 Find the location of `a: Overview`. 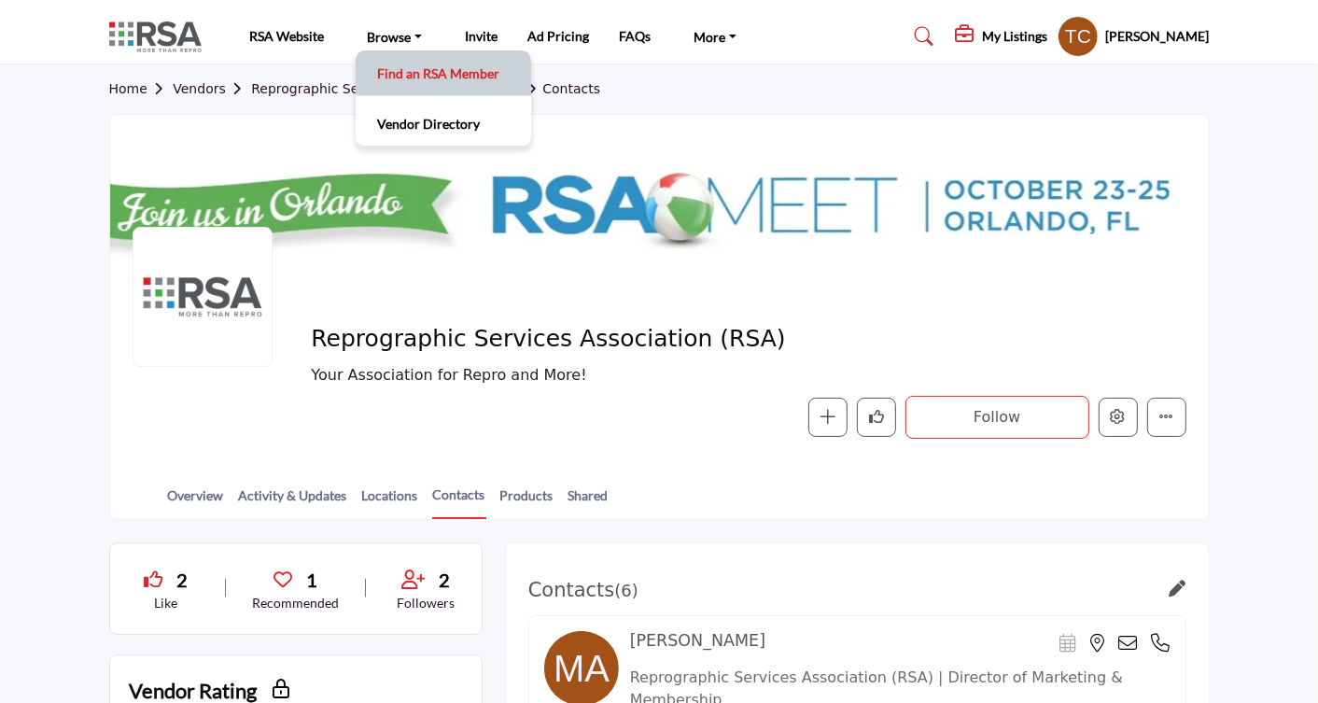

a: Overview is located at coordinates (196, 501).